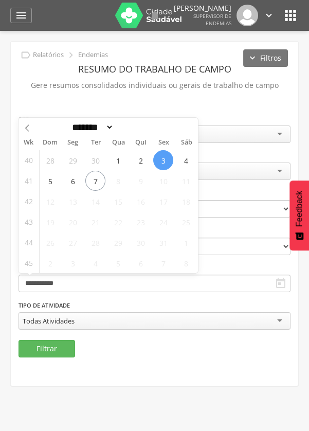 The height and width of the screenshot is (431, 309). Describe the element at coordinates (73, 222) in the screenshot. I see `span: Outubro 20, 2025` at that location.